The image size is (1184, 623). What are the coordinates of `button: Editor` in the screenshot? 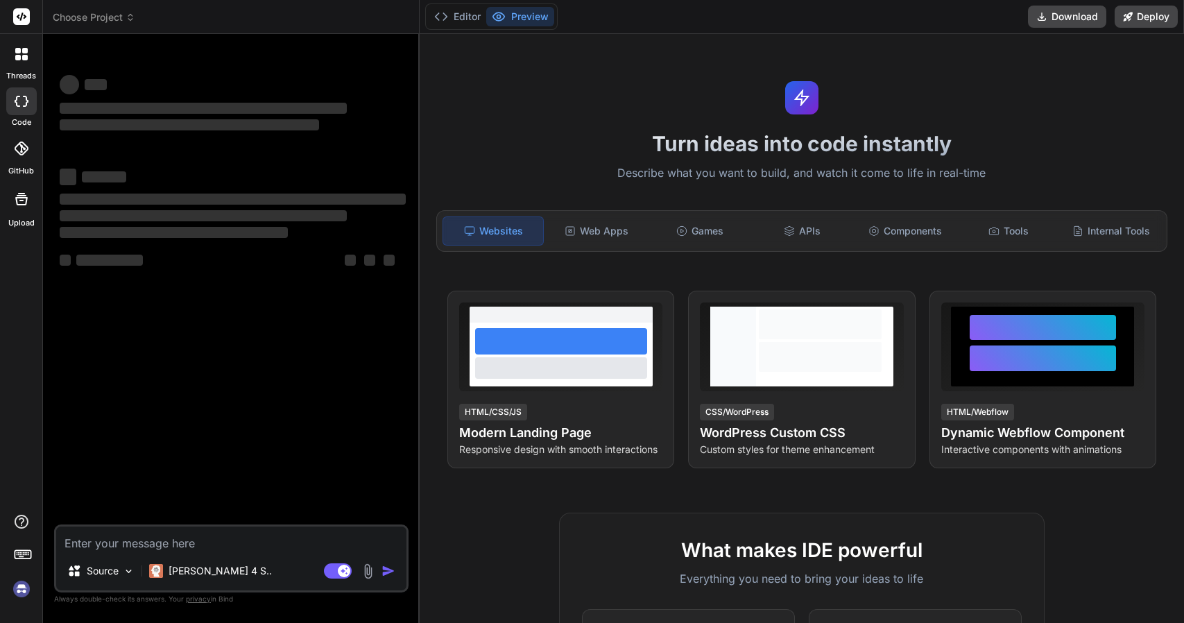 It's located at (457, 17).